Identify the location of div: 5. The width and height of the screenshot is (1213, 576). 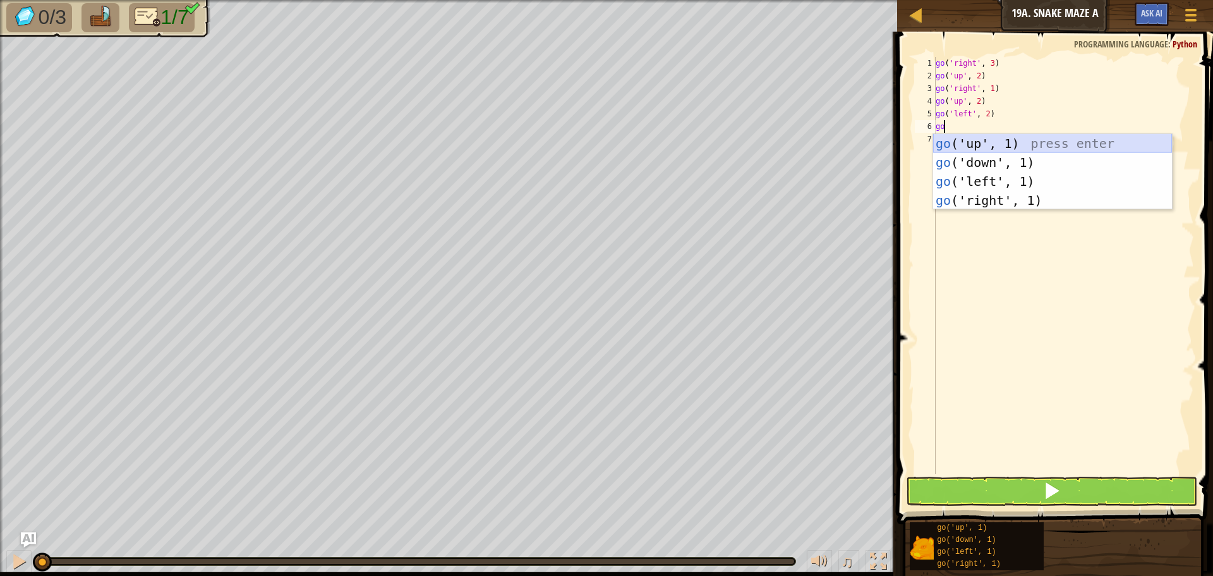
(925, 114).